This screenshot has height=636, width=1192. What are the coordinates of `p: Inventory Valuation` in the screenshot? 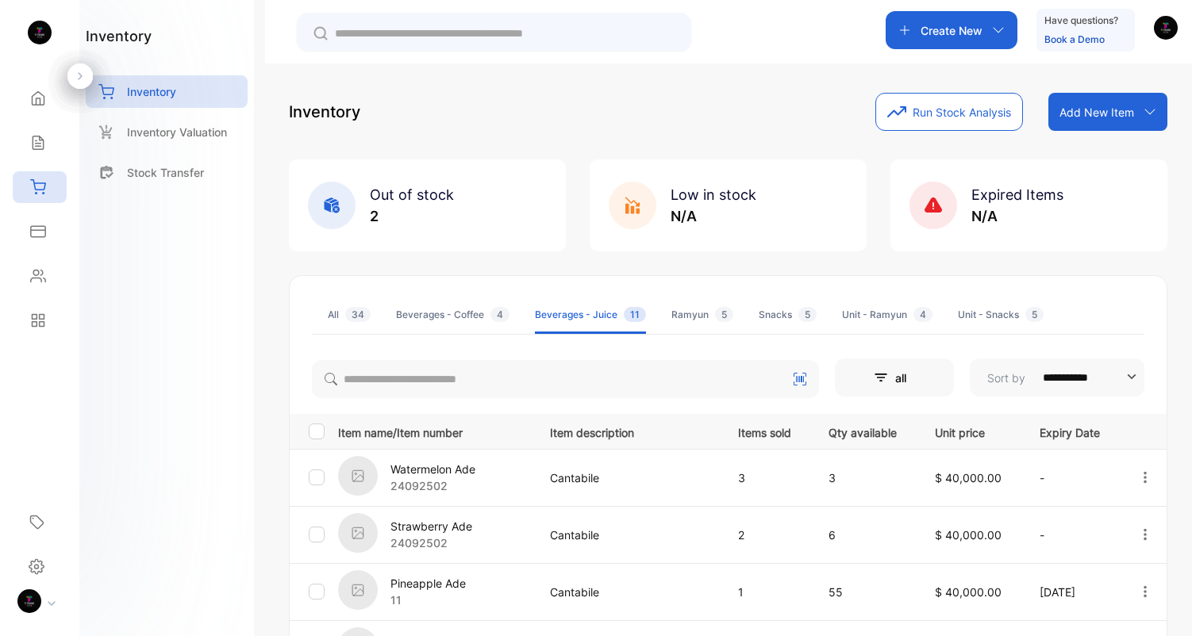 It's located at (177, 132).